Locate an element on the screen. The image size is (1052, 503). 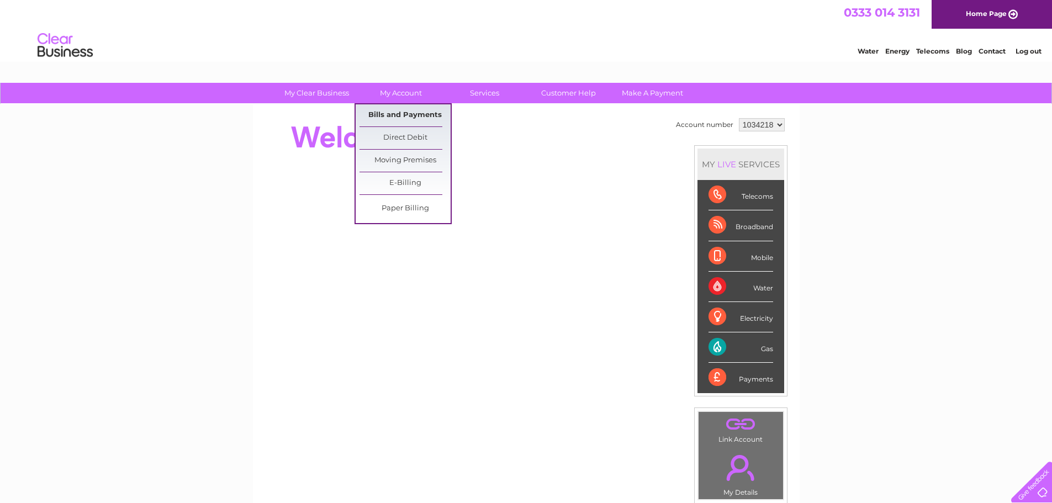
img: logo.png is located at coordinates (65, 45).